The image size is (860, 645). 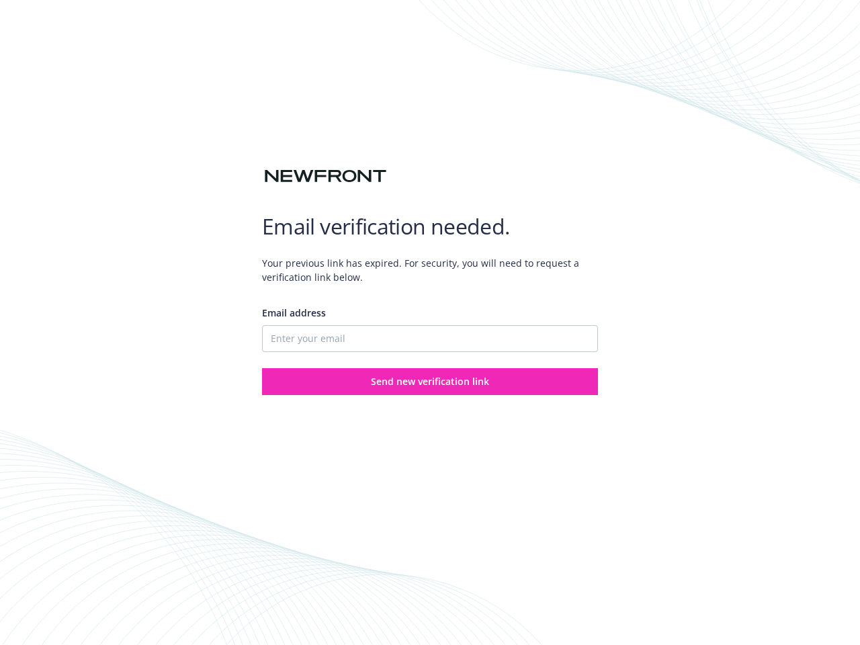 I want to click on span: Your previous link has expired. For security, you will need to request a verification link below., so click(x=430, y=270).